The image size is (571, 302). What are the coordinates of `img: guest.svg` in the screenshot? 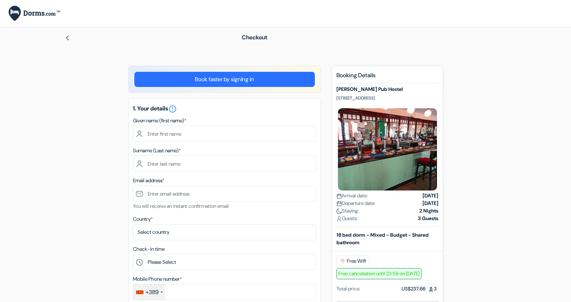 It's located at (431, 289).